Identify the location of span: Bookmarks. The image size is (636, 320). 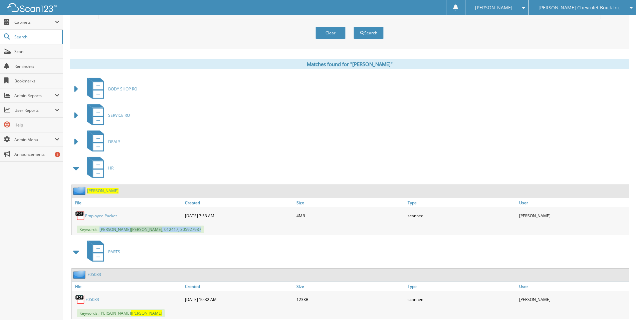
(37, 81).